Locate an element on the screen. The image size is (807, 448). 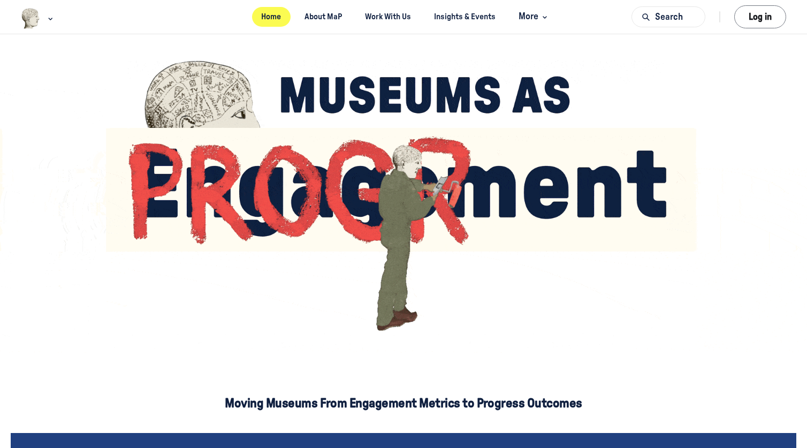
a: Work With Us is located at coordinates (387, 17).